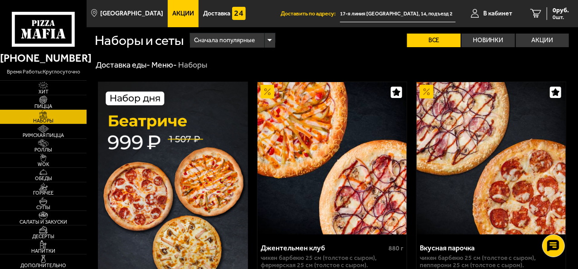  Describe the element at coordinates (183, 14) in the screenshot. I see `span: Акции` at that location.